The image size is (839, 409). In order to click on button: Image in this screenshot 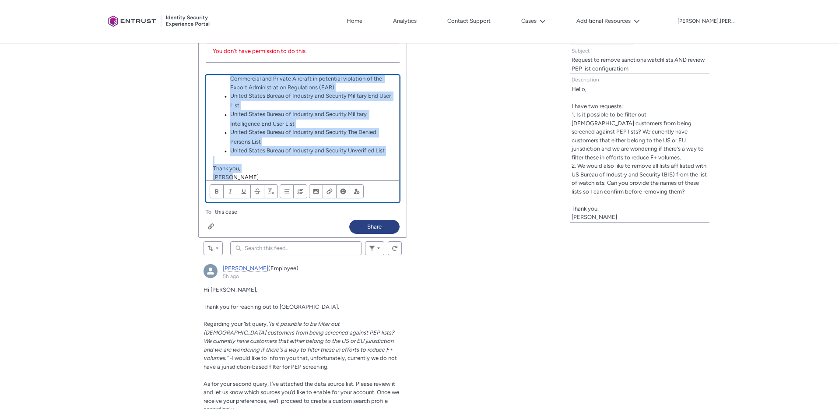, I will do `click(316, 191)`.